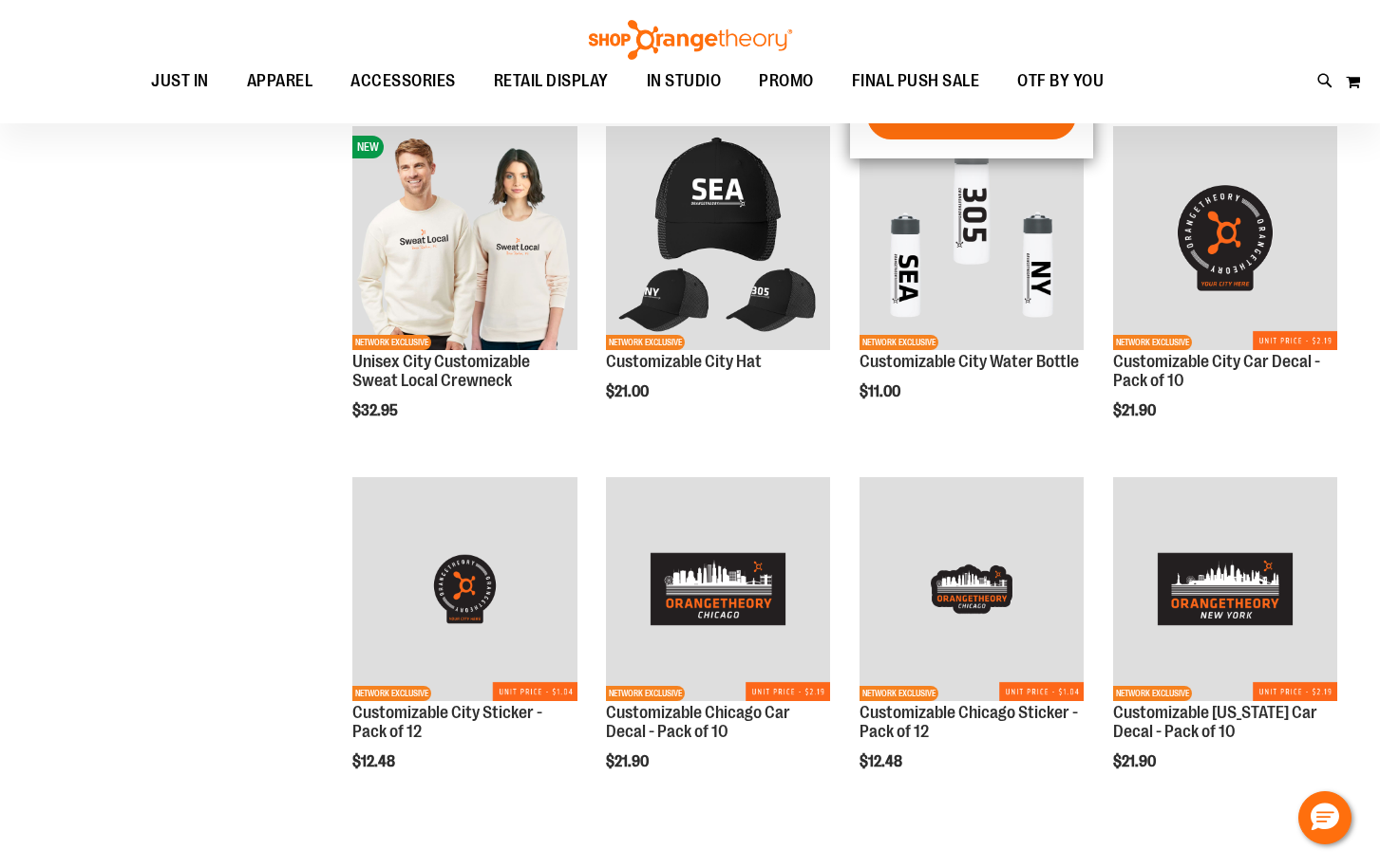 The height and width of the screenshot is (868, 1380). I want to click on img: Product image for Customizable Chicago Car Decal - 10 PK, so click(717, 589).